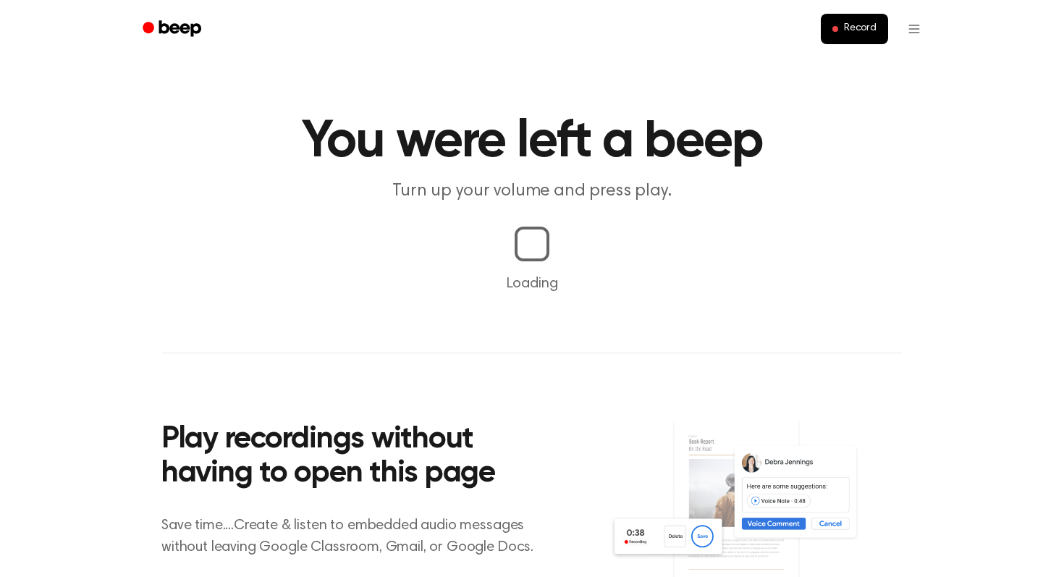  I want to click on button: Record, so click(854, 29).